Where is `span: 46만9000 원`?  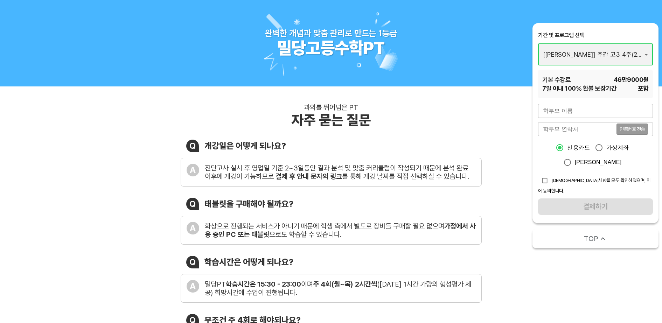 span: 46만9000 원 is located at coordinates (632, 80).